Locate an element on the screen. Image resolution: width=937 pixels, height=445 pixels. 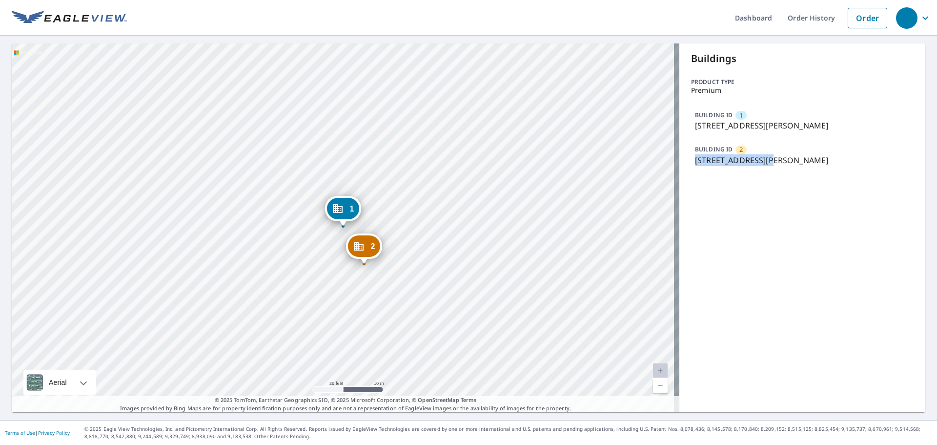
p: Buildings is located at coordinates (803, 59).